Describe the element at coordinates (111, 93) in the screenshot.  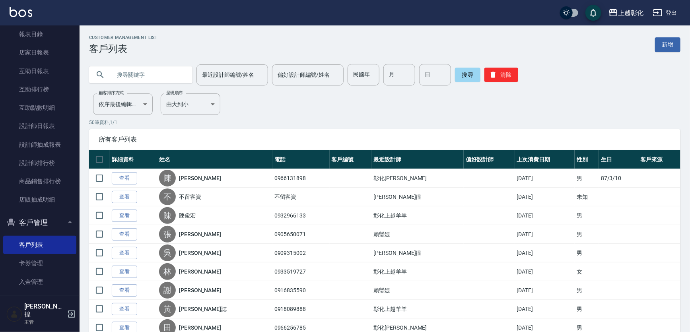
I see `label: 顧客排序方式` at that location.